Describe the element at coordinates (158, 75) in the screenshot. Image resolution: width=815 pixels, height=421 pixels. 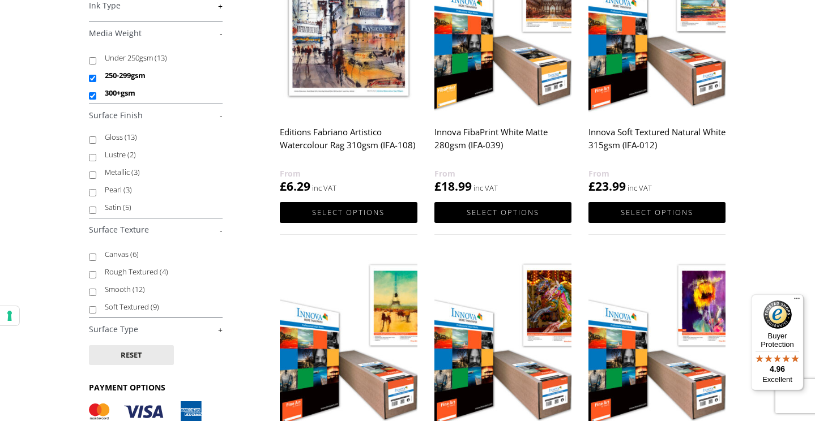
I see `label: 250-299gsm` at that location.